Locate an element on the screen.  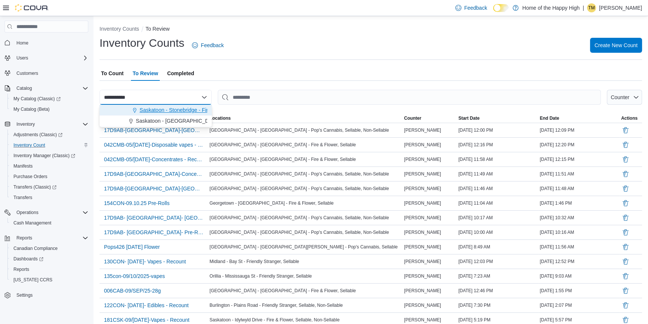
span: Manifests is located at coordinates (49, 166).